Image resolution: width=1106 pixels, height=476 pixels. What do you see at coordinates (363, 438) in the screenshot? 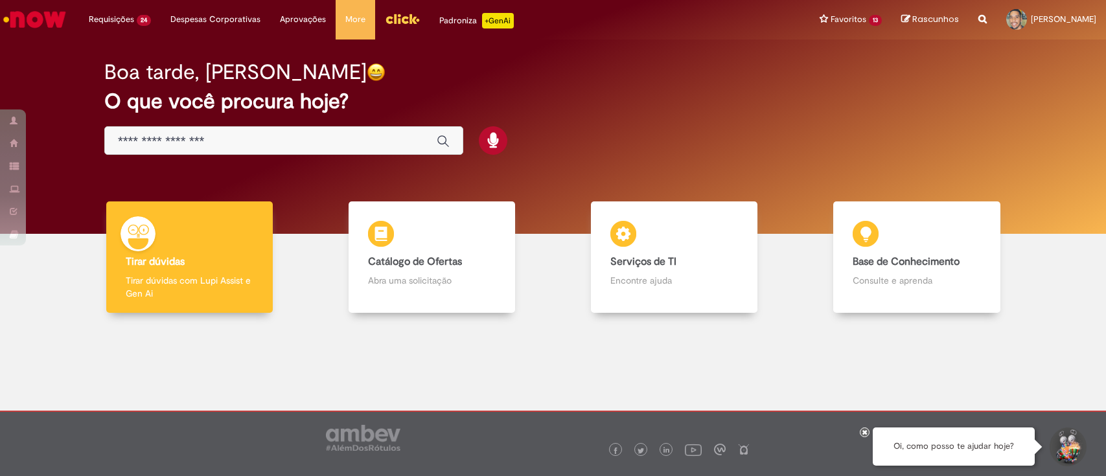
I see `img: logo_footer_ambev_rotulo_gray.png` at bounding box center [363, 438].